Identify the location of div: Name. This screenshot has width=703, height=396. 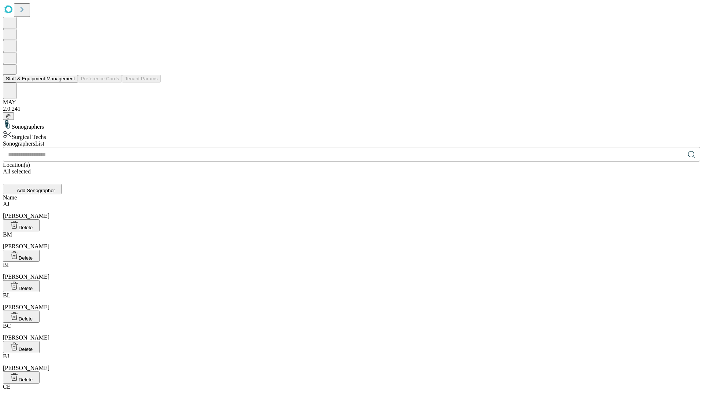
(352, 197).